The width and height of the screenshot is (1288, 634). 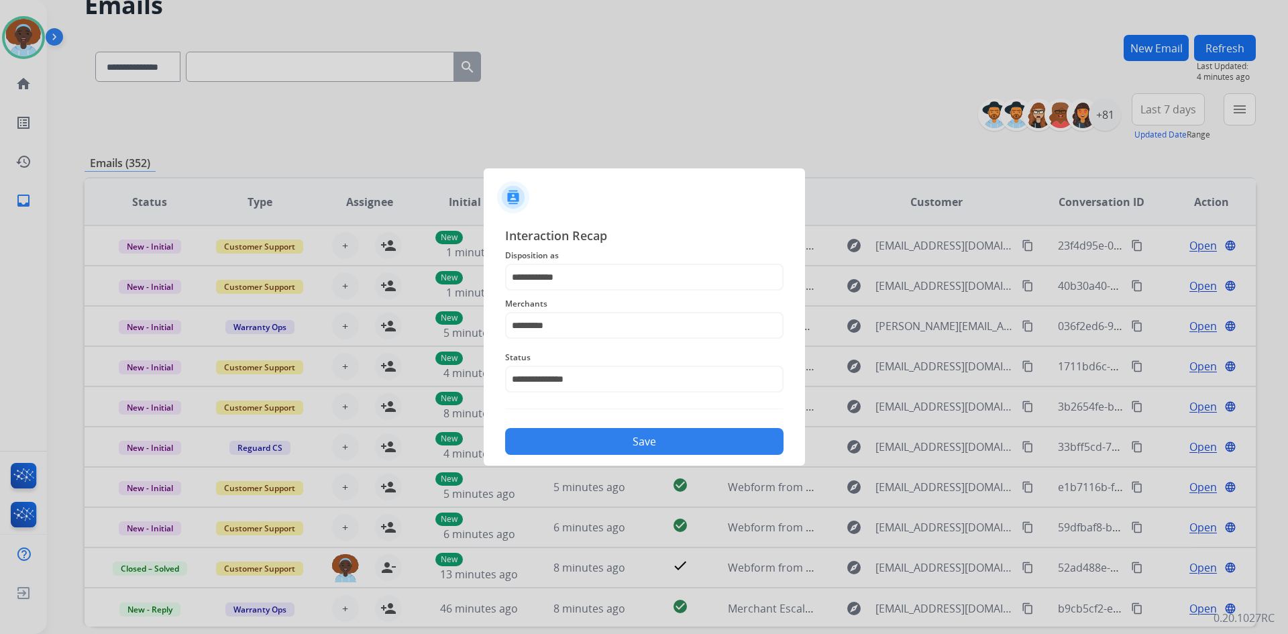 What do you see at coordinates (644, 442) in the screenshot?
I see `button: Save` at bounding box center [644, 442].